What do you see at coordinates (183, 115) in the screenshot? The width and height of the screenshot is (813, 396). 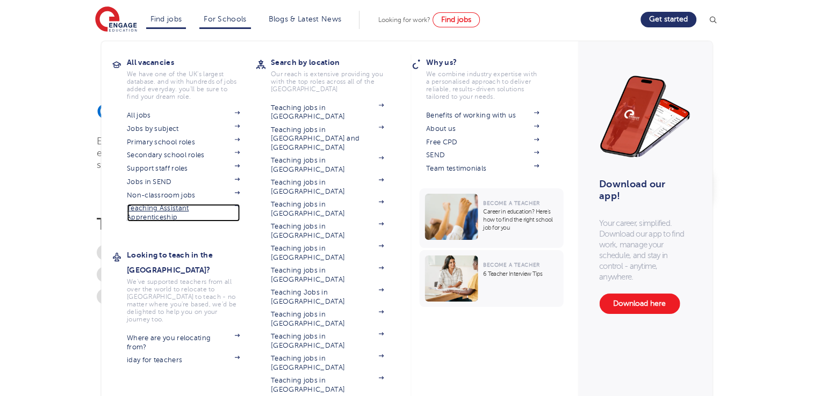 I see `a: All jobs` at bounding box center [183, 115].